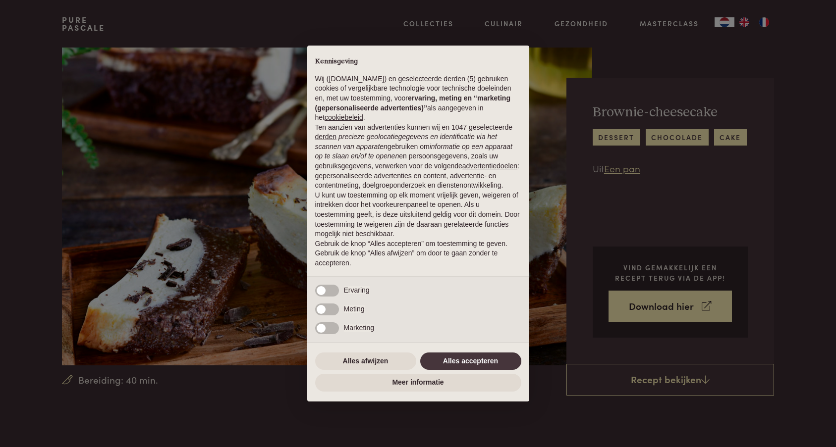  What do you see at coordinates (344, 117) in the screenshot?
I see `a: cookiebeleid` at bounding box center [344, 117].